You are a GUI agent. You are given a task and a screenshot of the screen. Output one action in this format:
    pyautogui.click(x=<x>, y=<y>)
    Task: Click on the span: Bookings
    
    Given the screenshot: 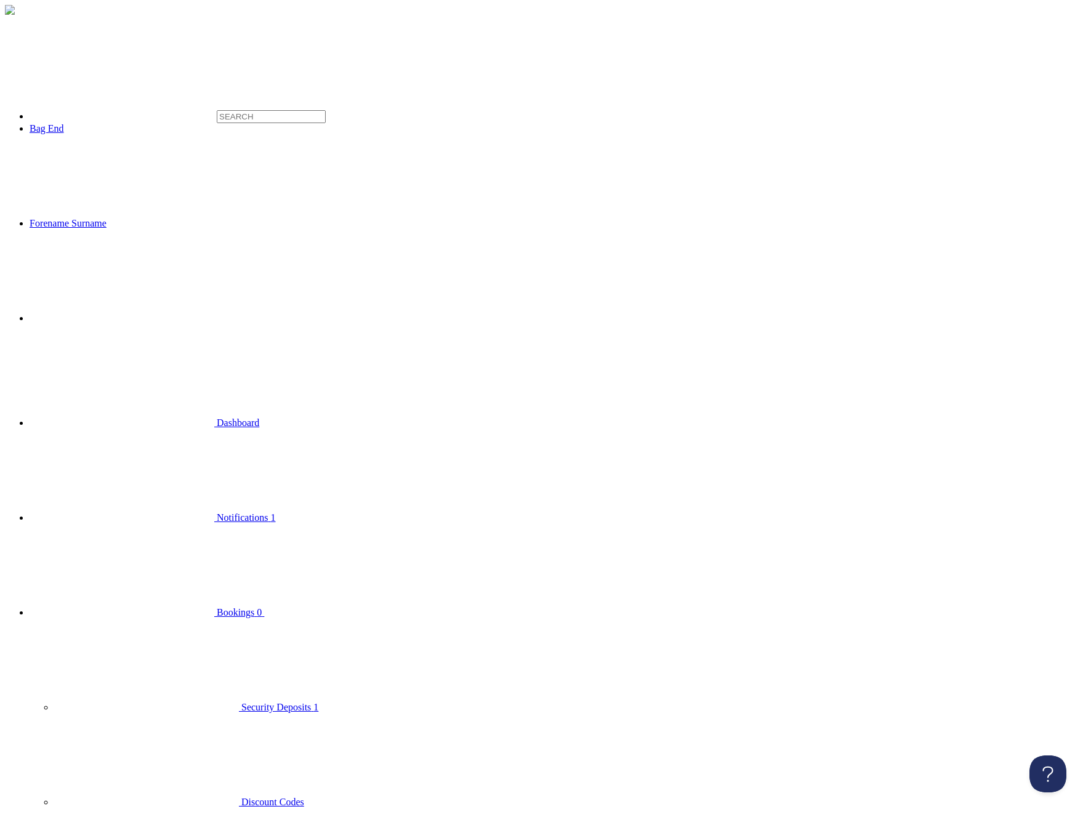 What is the action you would take?
    pyautogui.click(x=235, y=612)
    